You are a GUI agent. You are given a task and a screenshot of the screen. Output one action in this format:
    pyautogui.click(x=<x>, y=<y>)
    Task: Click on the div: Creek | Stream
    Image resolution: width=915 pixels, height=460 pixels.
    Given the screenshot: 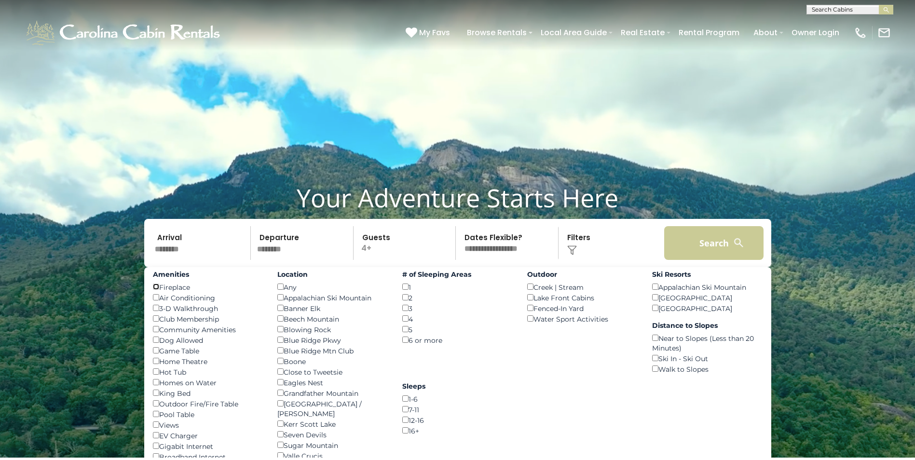 What is the action you would take?
    pyautogui.click(x=582, y=287)
    